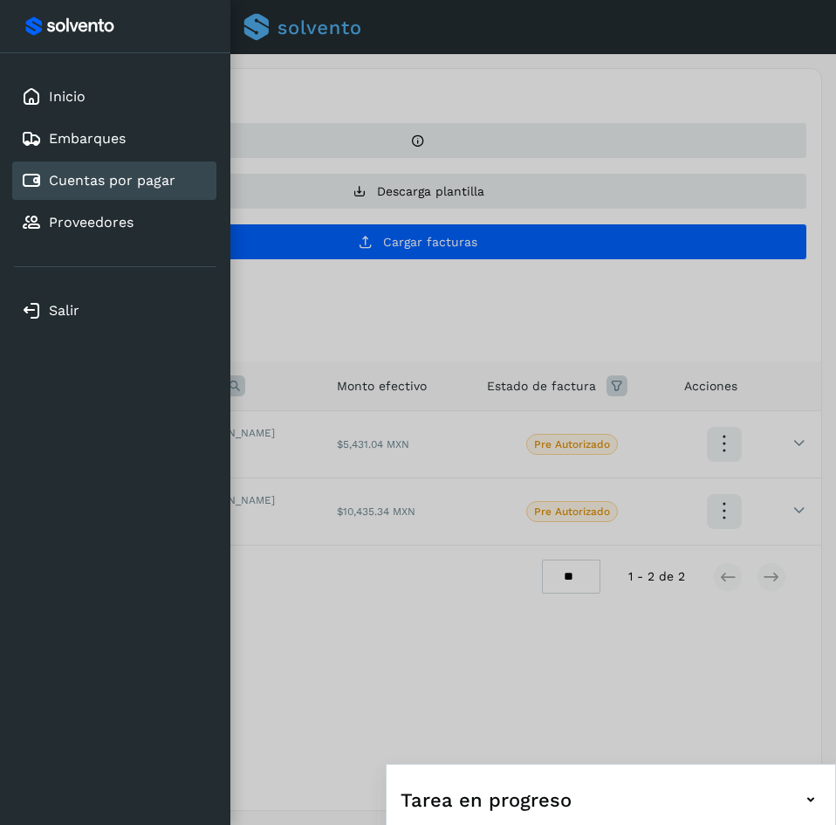  What do you see at coordinates (611, 800) in the screenshot?
I see `div: Tarea en progreso` at bounding box center [611, 800].